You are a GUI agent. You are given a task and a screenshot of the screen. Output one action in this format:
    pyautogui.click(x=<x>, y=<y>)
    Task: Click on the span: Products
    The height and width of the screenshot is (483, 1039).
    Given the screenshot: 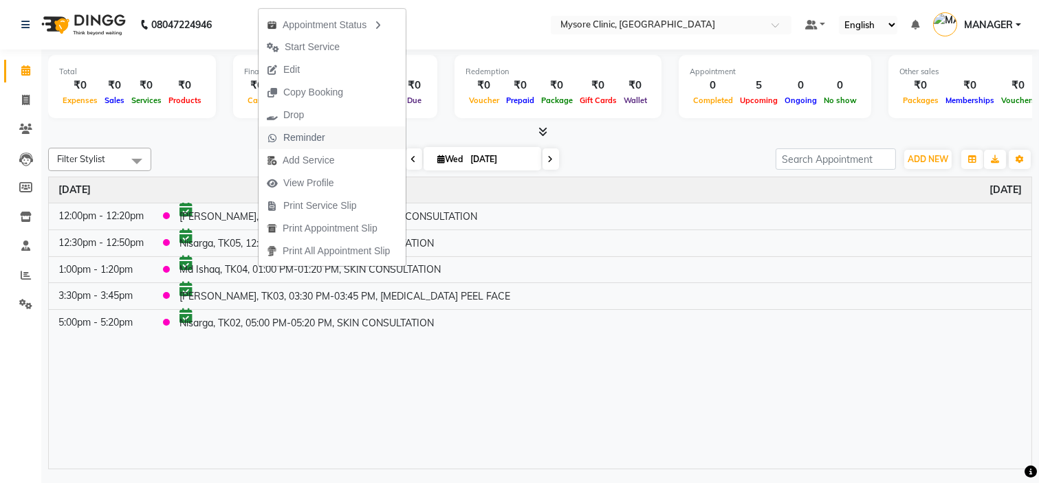 What is the action you would take?
    pyautogui.click(x=185, y=100)
    